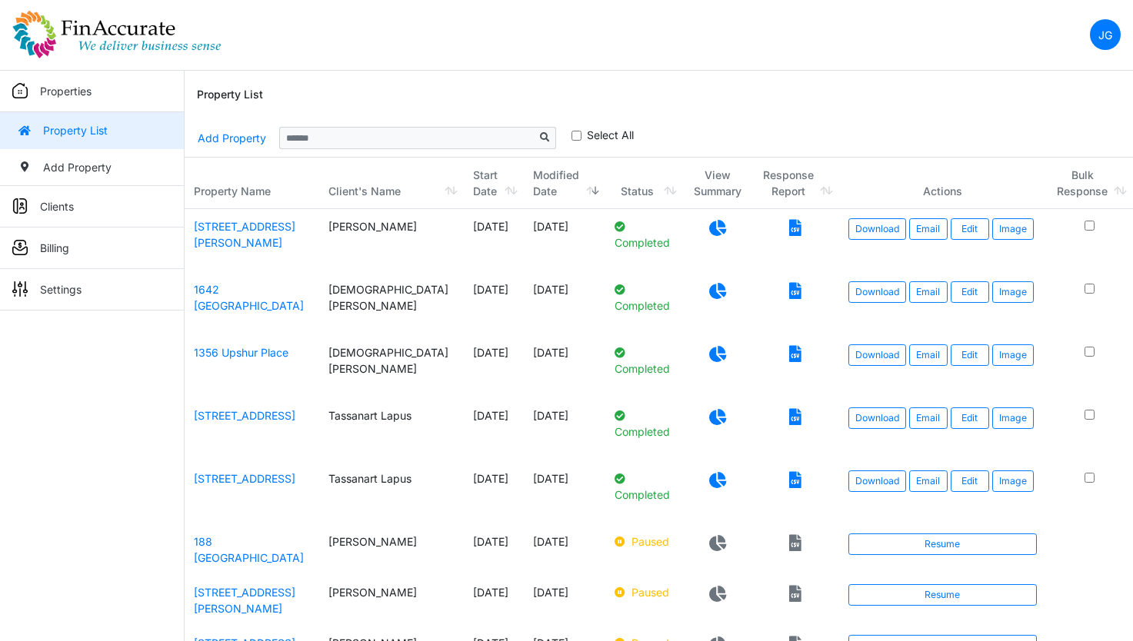 The height and width of the screenshot is (641, 1133). What do you see at coordinates (644, 183) in the screenshot?
I see `th: Status: activate to sort column ascending` at bounding box center [644, 183].